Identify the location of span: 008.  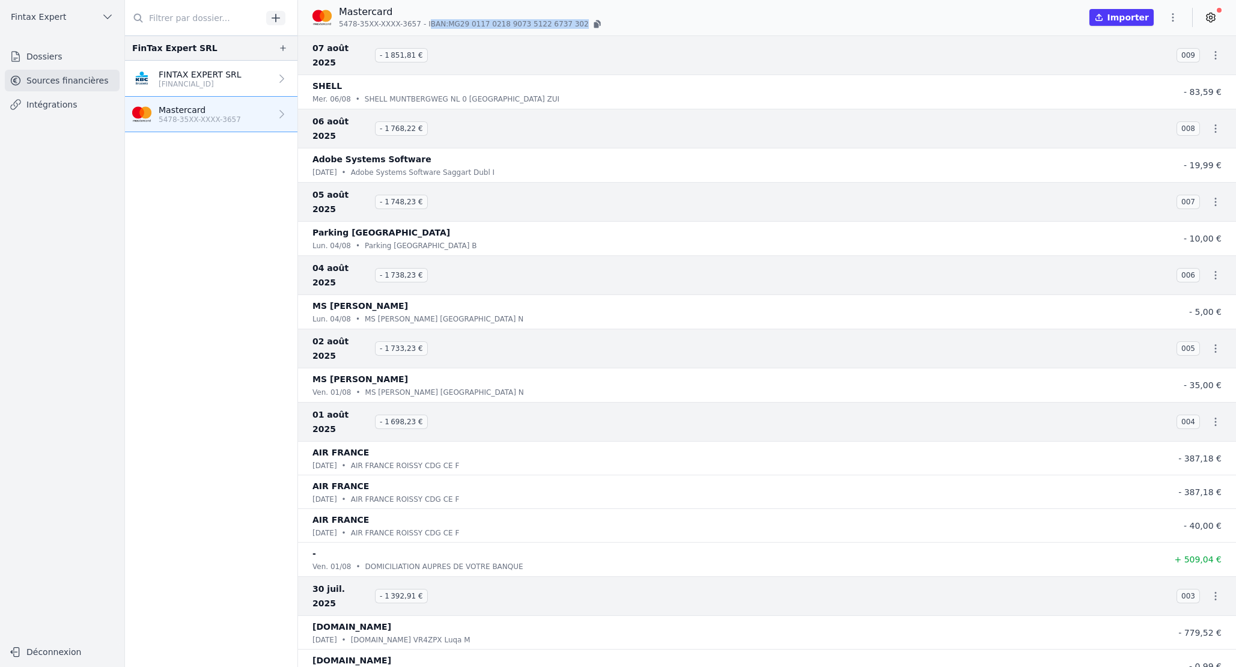
(1188, 129).